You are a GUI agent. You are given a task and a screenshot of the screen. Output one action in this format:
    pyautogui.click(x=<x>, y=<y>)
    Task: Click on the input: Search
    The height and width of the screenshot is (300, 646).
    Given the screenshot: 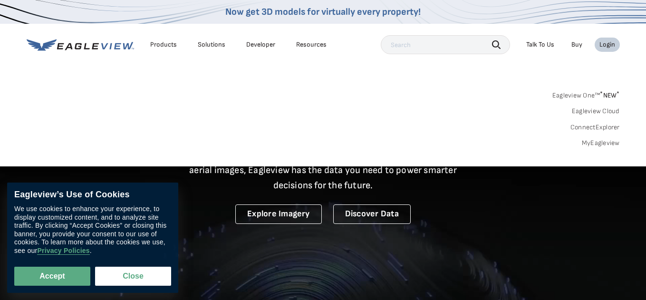 What is the action you would take?
    pyautogui.click(x=445, y=45)
    